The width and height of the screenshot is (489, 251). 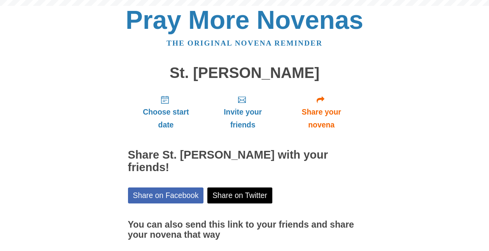 What do you see at coordinates (242, 112) in the screenshot?
I see `a: Invite your friends` at bounding box center [242, 112].